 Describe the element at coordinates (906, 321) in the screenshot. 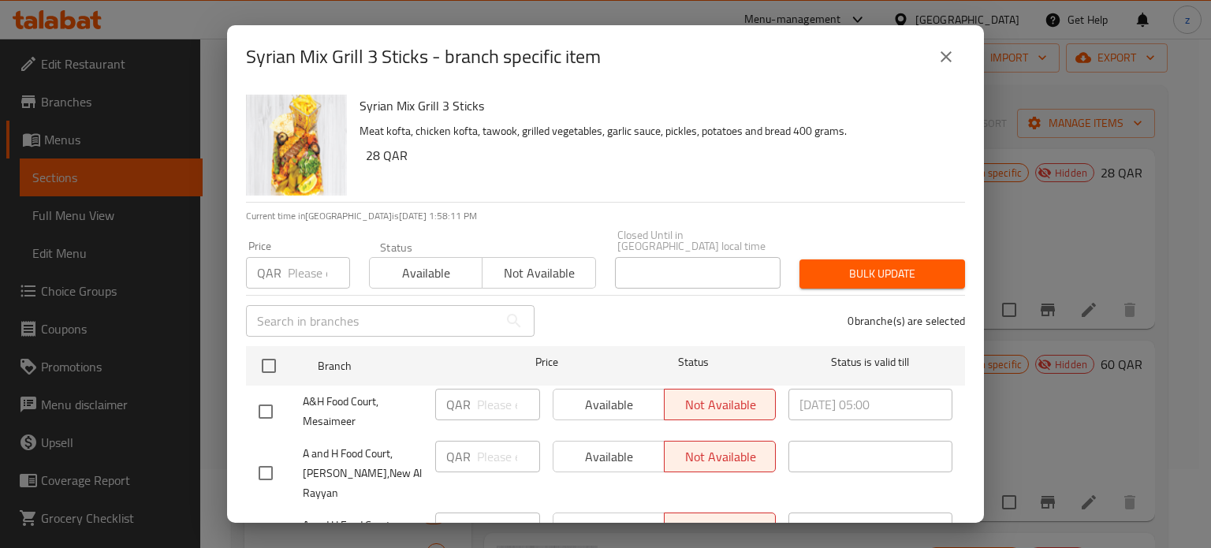

I see `p: 0 branche(s) are selected` at that location.